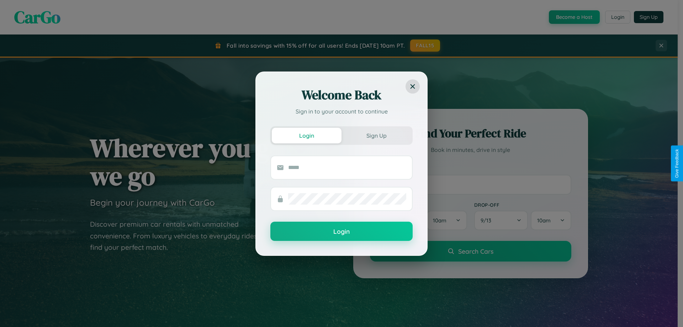  Describe the element at coordinates (342, 111) in the screenshot. I see `p: Sign in to your account to continue` at that location.